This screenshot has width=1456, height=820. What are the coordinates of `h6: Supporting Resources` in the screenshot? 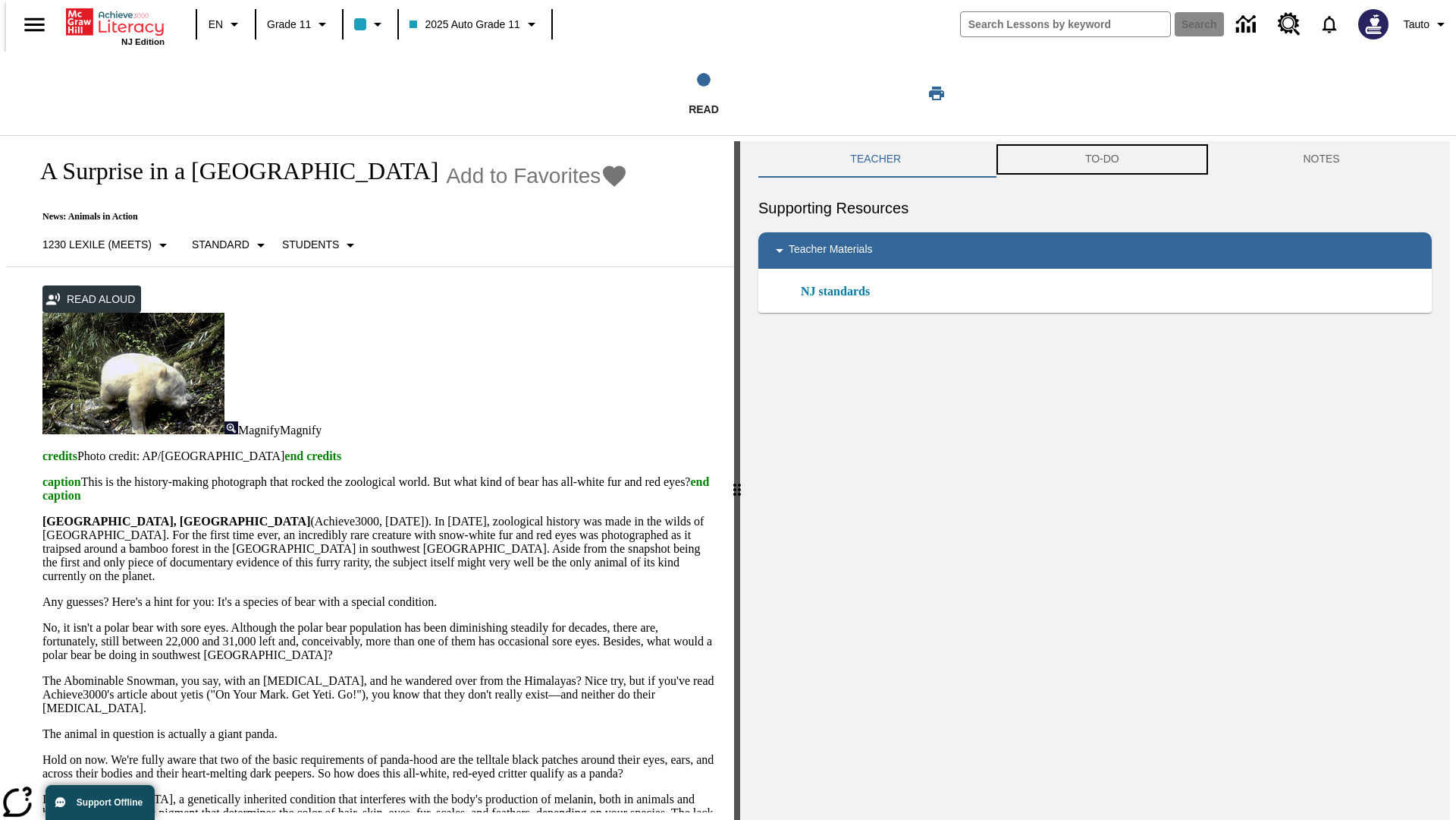 It's located at (1096, 208).